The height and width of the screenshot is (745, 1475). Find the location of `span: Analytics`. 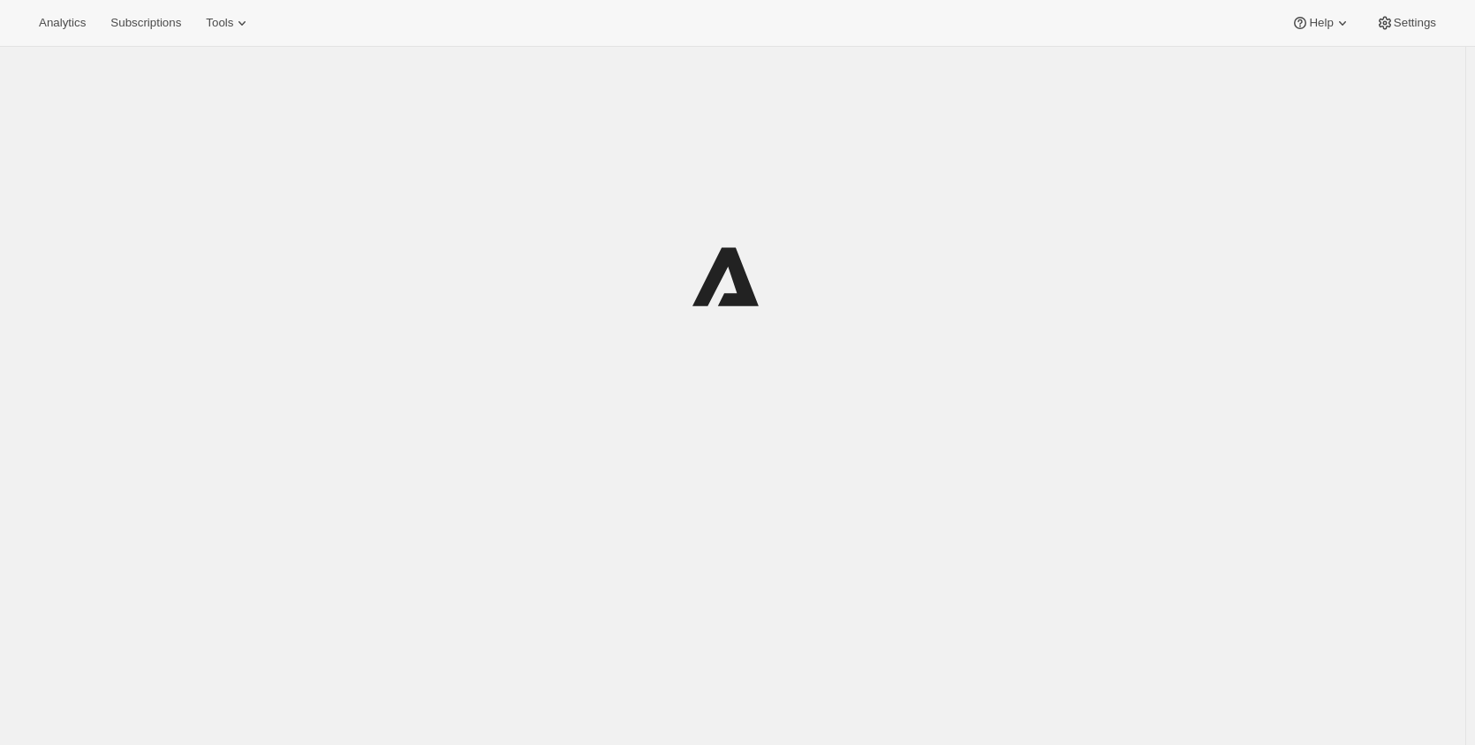

span: Analytics is located at coordinates (62, 23).